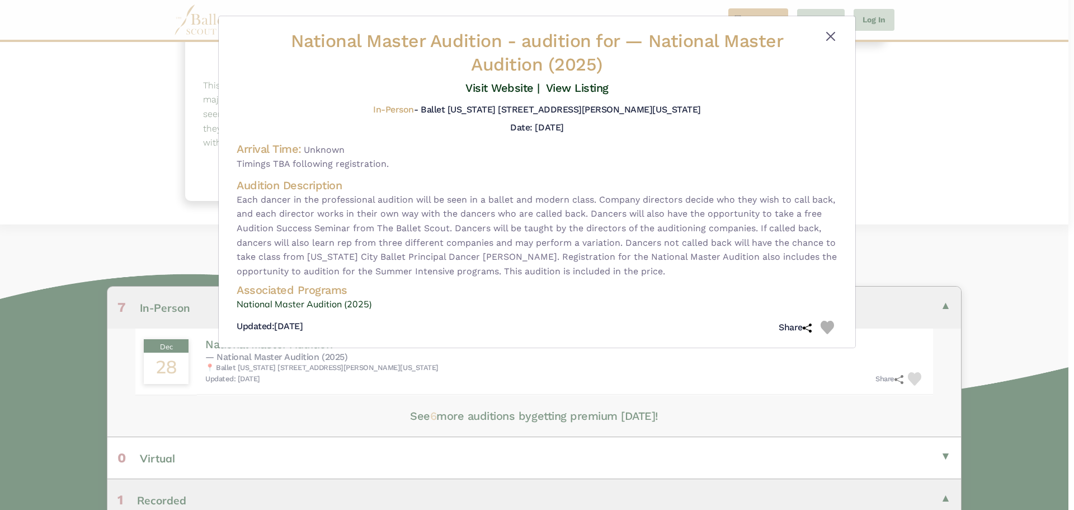  Describe the element at coordinates (537, 304) in the screenshot. I see `a: National Master Audition (2025)` at that location.